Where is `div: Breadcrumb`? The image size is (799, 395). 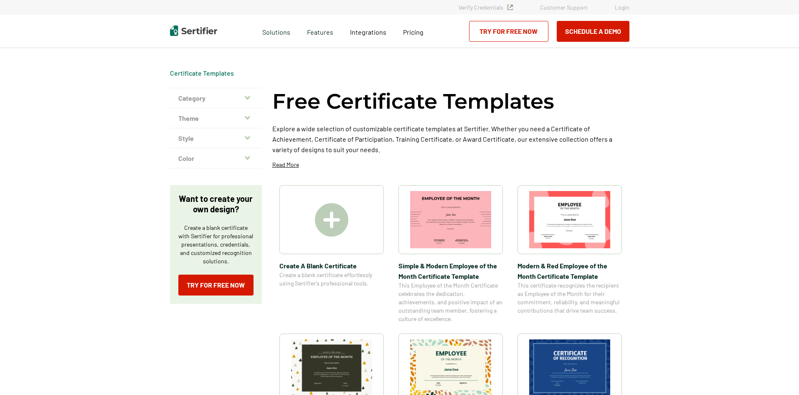
div: Breadcrumb is located at coordinates (202, 73).